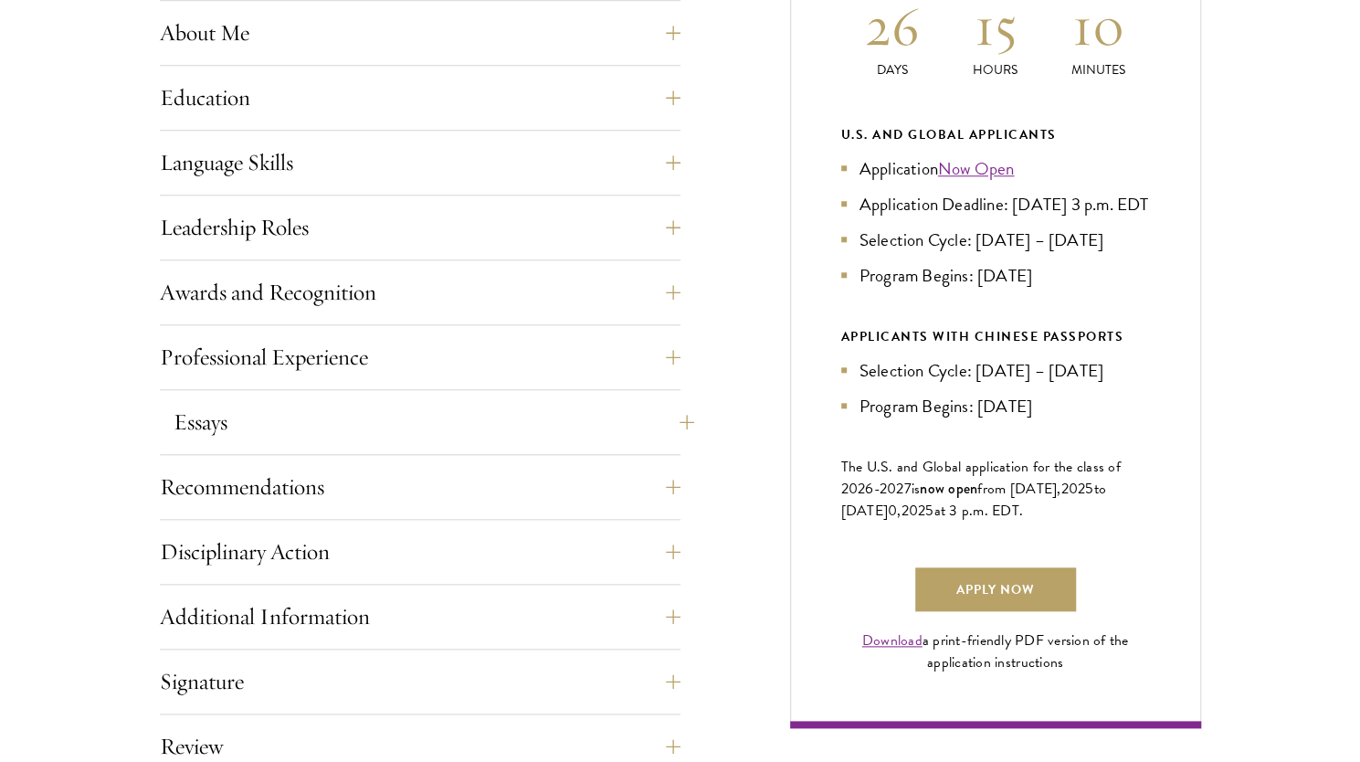  I want to click on button: Leadership Roles, so click(420, 227).